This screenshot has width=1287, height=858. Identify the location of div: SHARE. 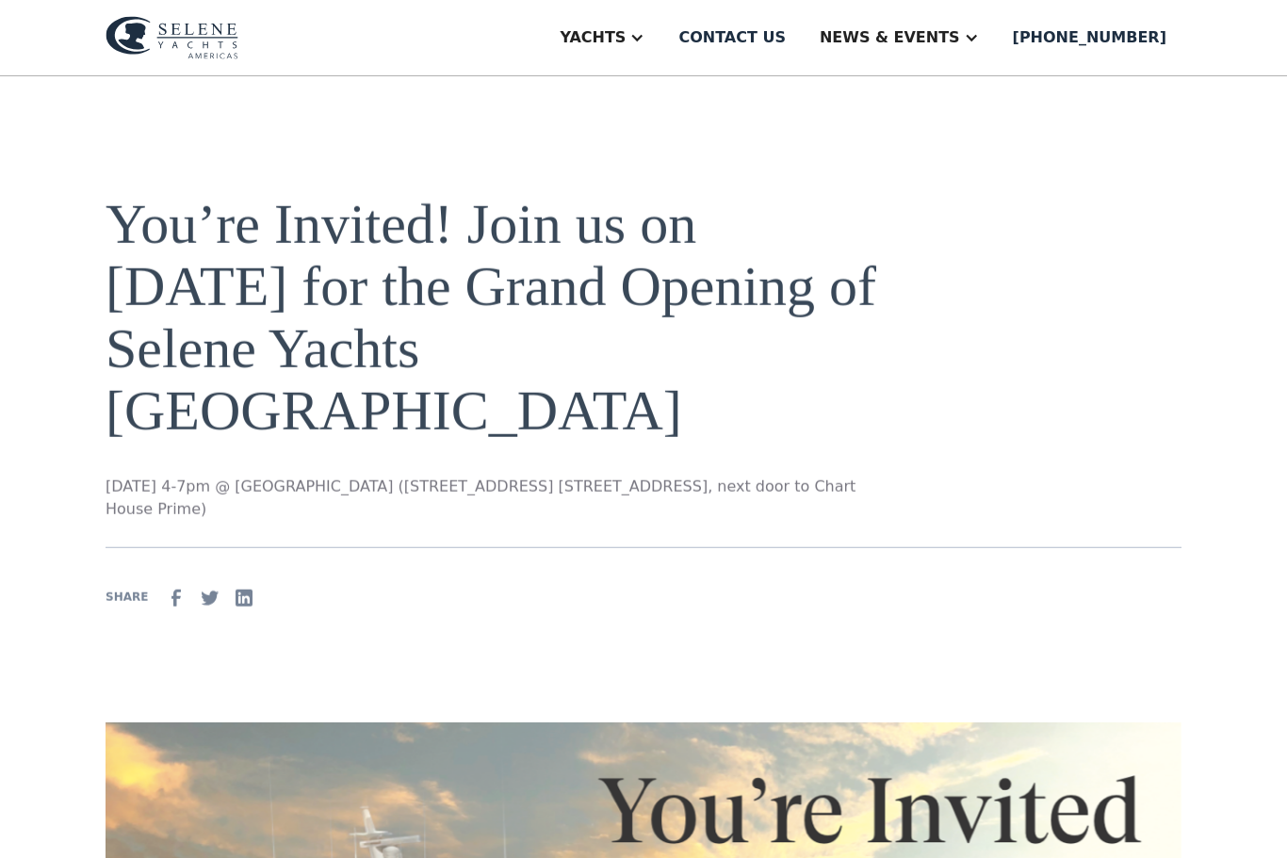
(126, 597).